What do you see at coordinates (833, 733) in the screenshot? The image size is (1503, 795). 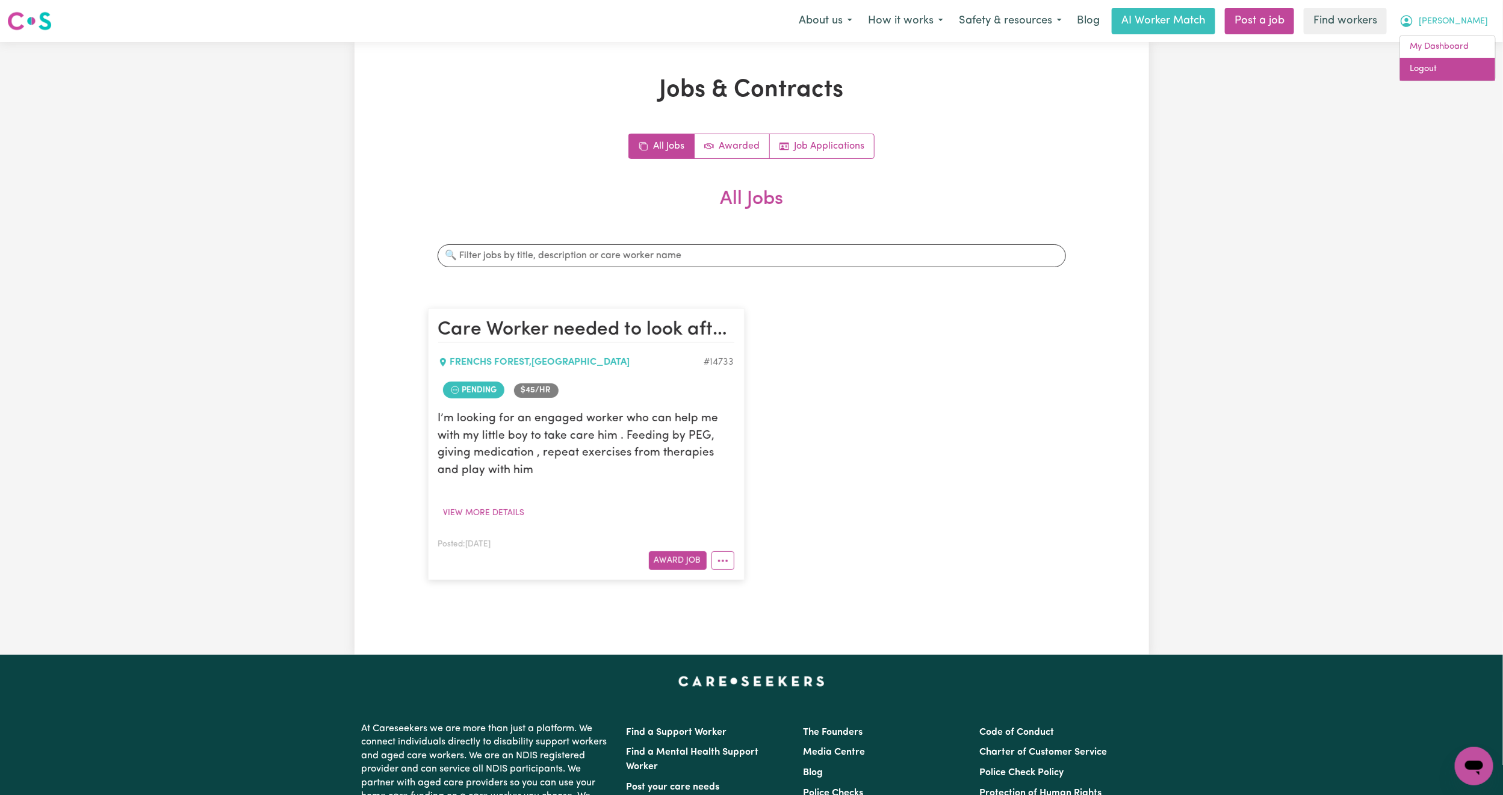 I see `a: The Founders` at bounding box center [833, 733].